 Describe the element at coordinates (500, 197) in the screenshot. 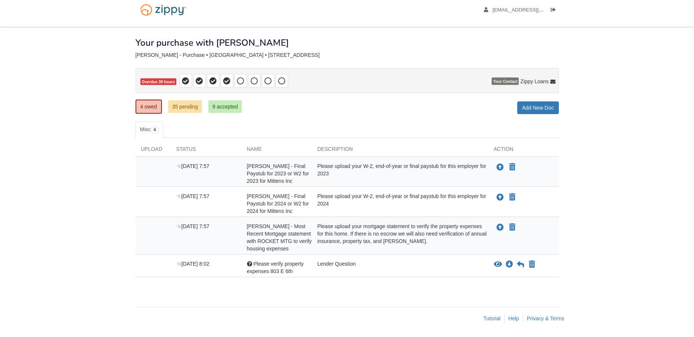

I see `button: Upload Melanie Hockersmith - Final Paystub for 2024 or W2 for 2024 for Mittens Inc` at that location.